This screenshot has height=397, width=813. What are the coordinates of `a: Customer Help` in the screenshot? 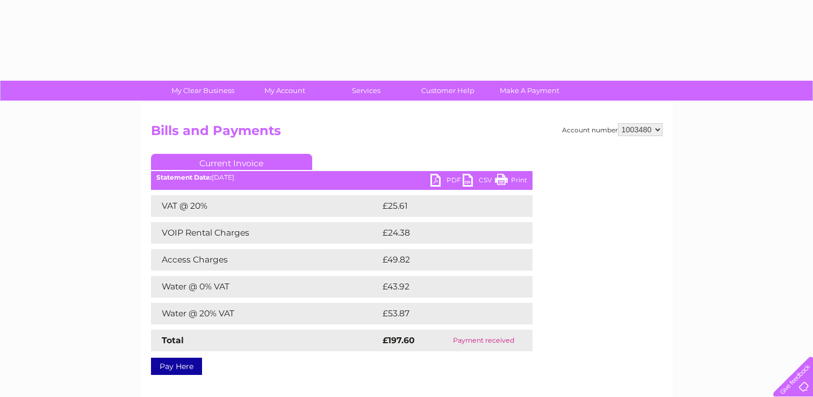 It's located at (448, 90).